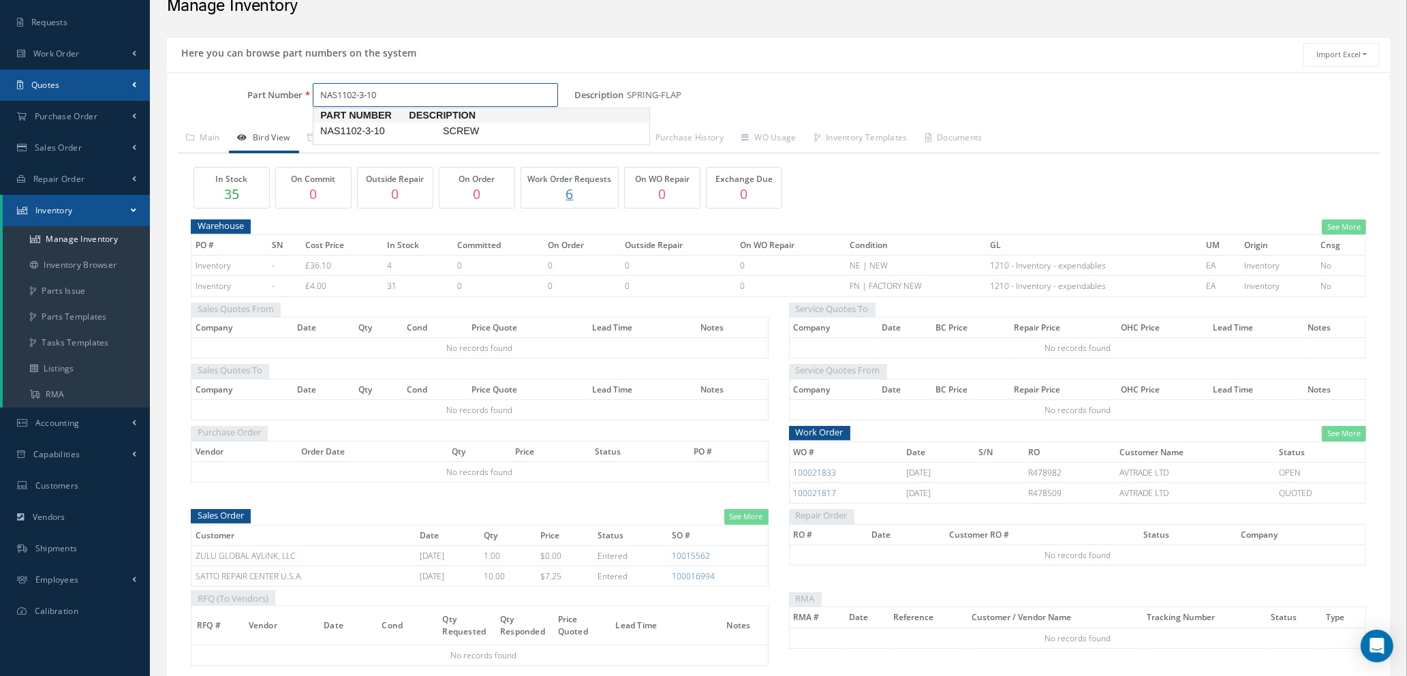 The height and width of the screenshot is (676, 1407). Describe the element at coordinates (296, 51) in the screenshot. I see `h5: Here you can browse part numbers on the system` at that location.